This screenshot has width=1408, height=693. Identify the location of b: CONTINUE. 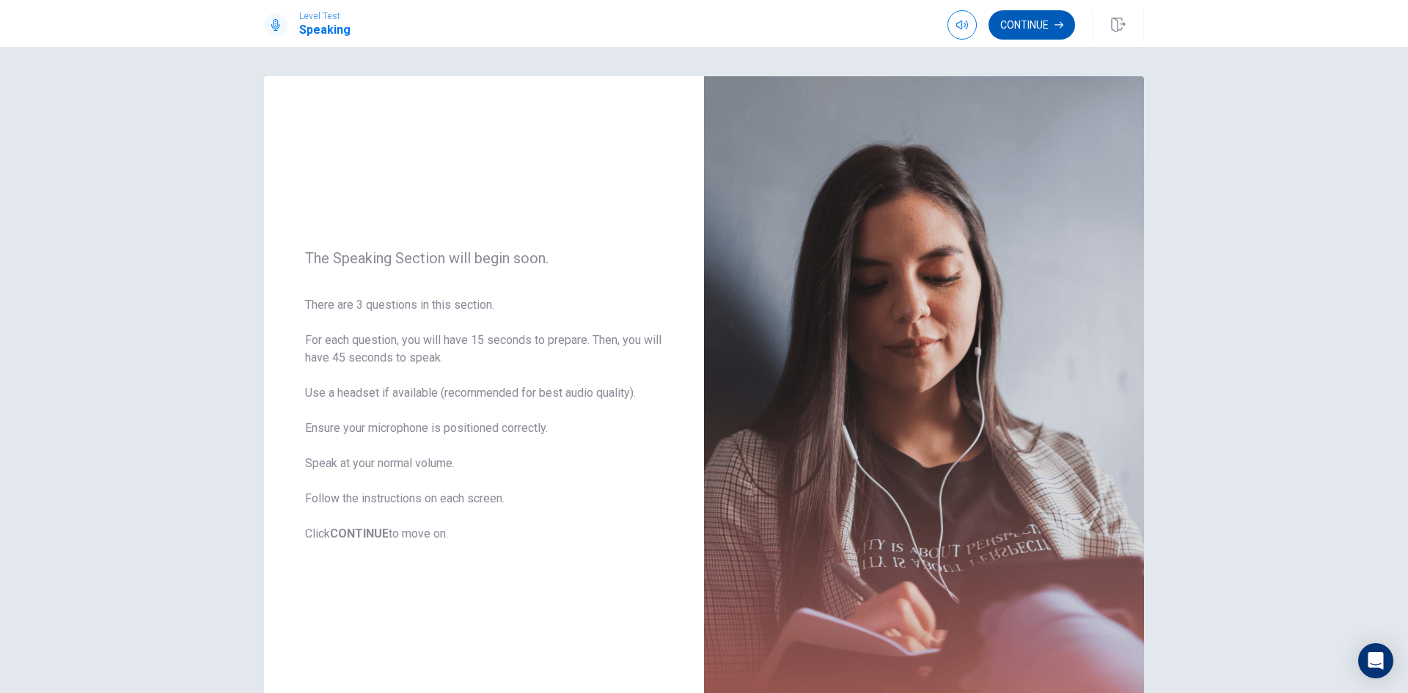
(359, 533).